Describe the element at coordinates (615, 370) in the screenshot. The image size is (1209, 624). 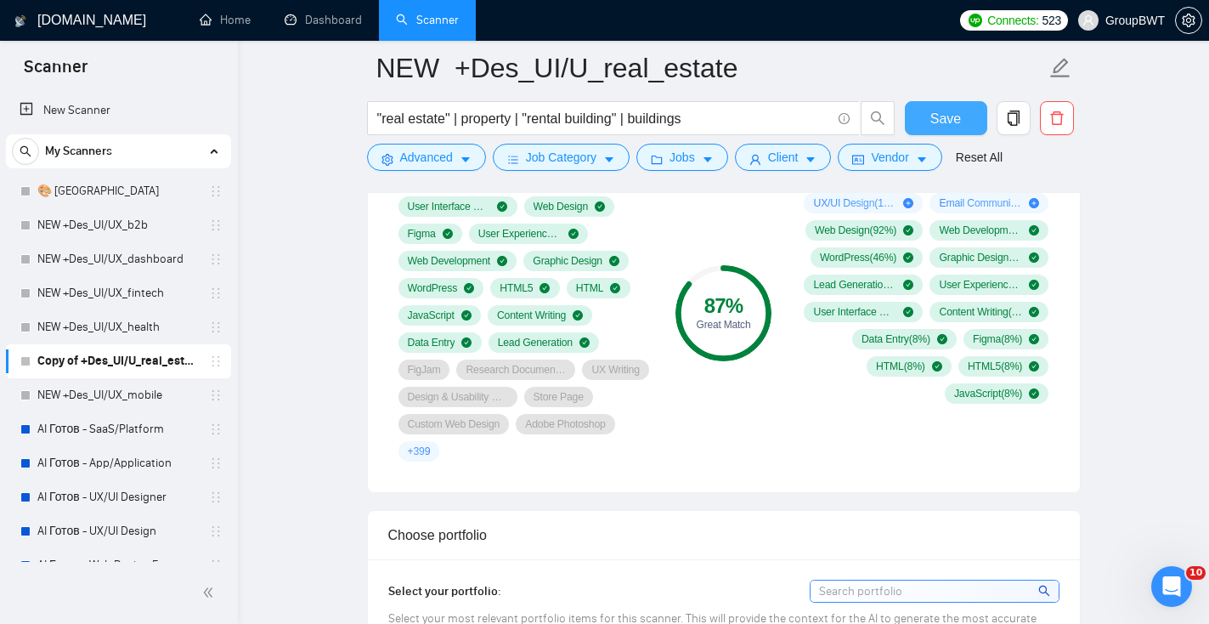
I see `span: UX Writing` at that location.